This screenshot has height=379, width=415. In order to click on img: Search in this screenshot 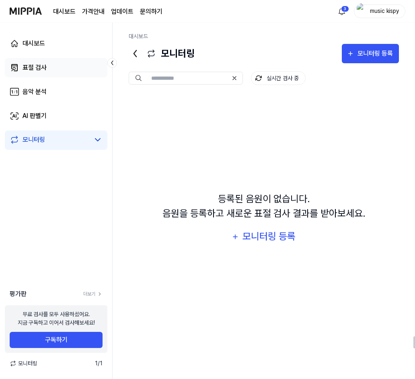, I will do `click(138, 78)`.